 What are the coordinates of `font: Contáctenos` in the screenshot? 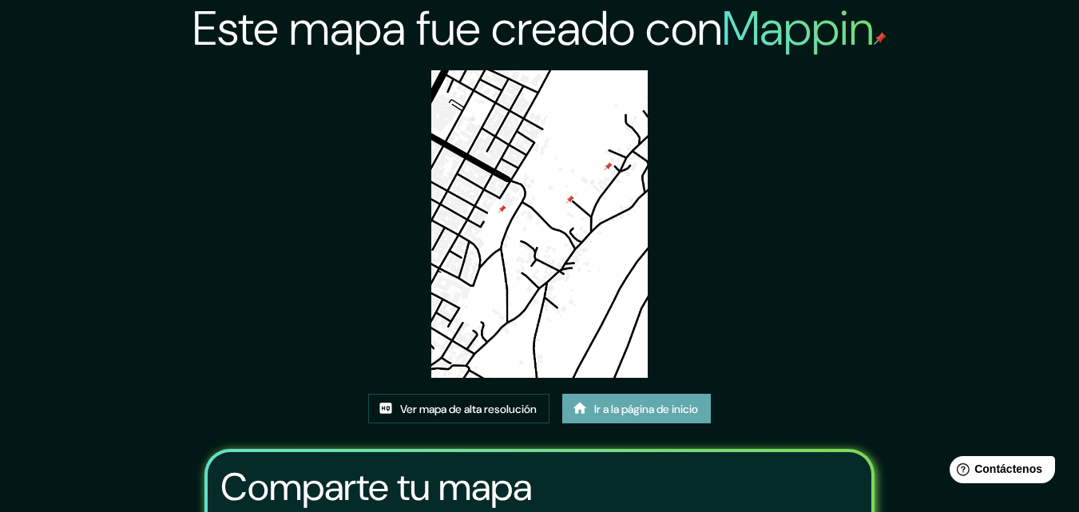 It's located at (71, 19).